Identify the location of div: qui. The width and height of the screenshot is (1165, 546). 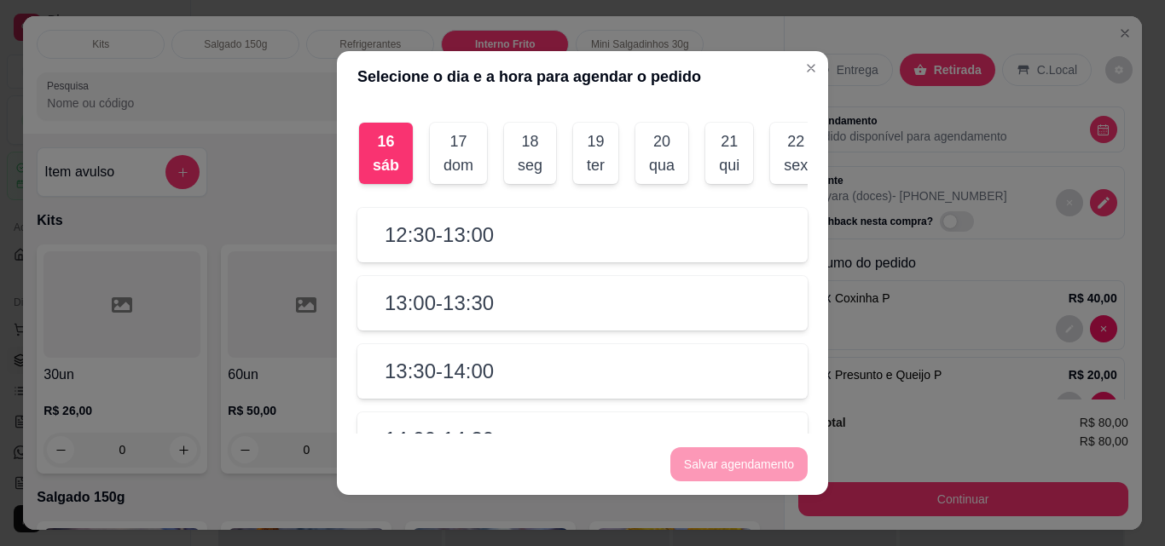
(729, 165).